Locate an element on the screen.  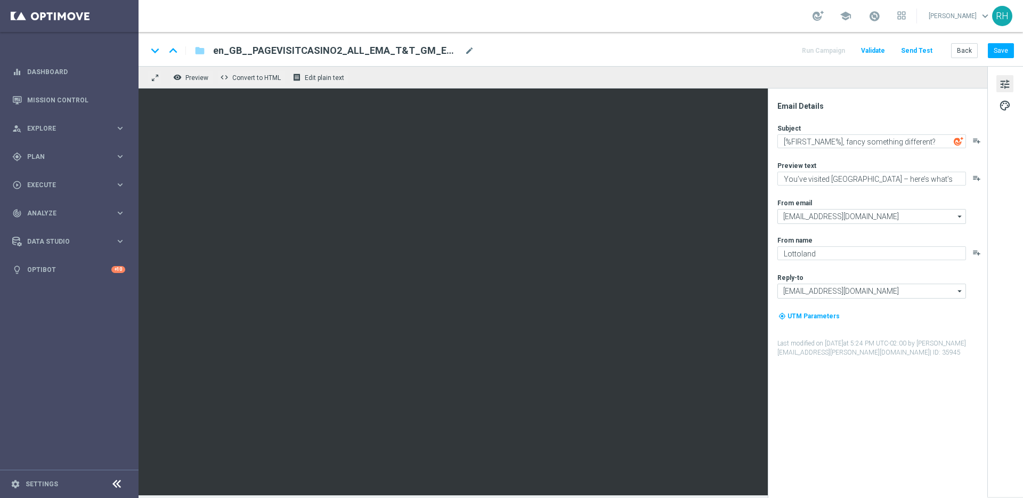
button: Back is located at coordinates (964, 51).